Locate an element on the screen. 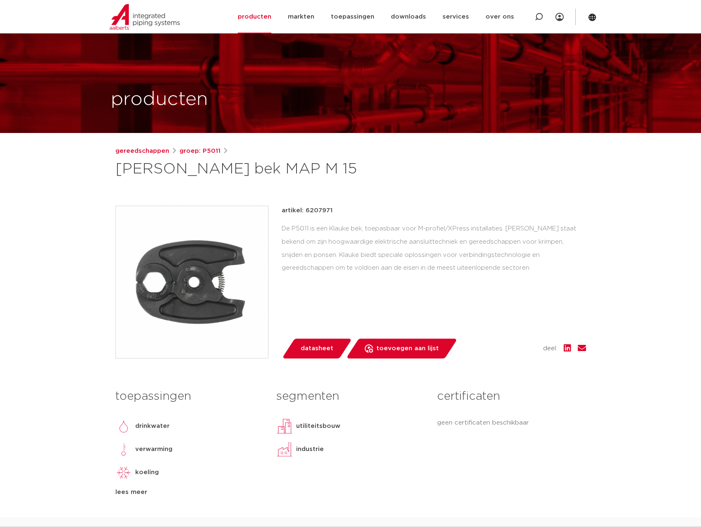 Image resolution: width=701 pixels, height=527 pixels. h3: toepassingen is located at coordinates (189, 397).